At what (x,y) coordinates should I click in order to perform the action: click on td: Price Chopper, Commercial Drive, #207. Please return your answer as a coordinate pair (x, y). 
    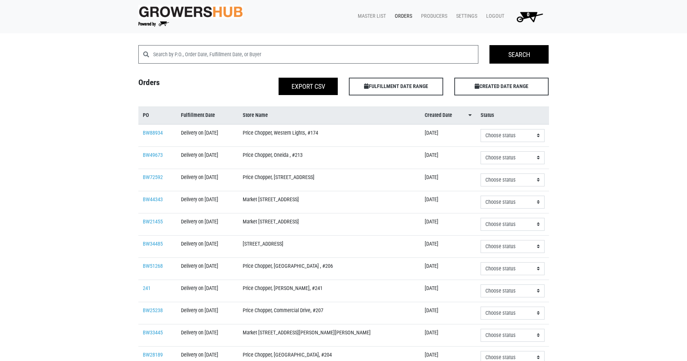
    Looking at the image, I should click on (329, 313).